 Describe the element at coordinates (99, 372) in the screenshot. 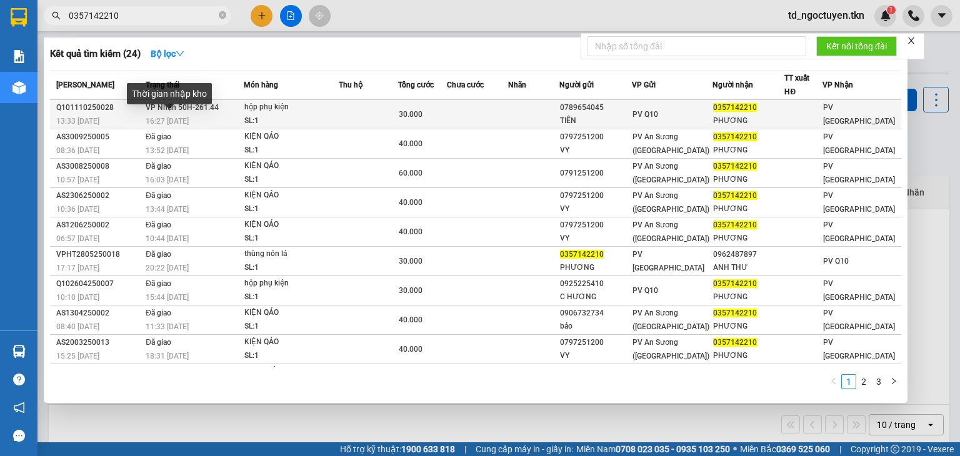

I see `div: VPGD2003250002` at that location.